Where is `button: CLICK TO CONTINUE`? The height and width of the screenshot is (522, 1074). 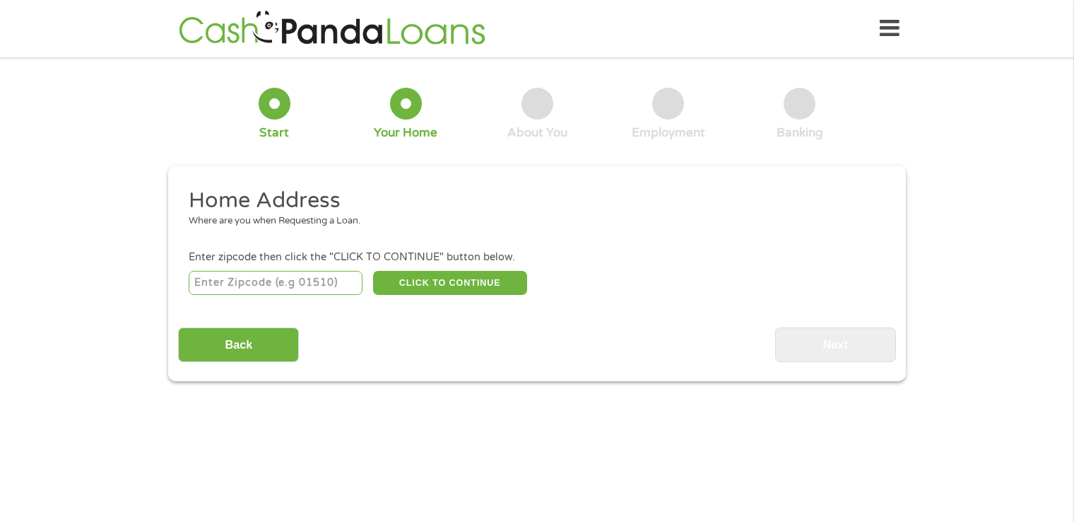
button: CLICK TO CONTINUE is located at coordinates (450, 283).